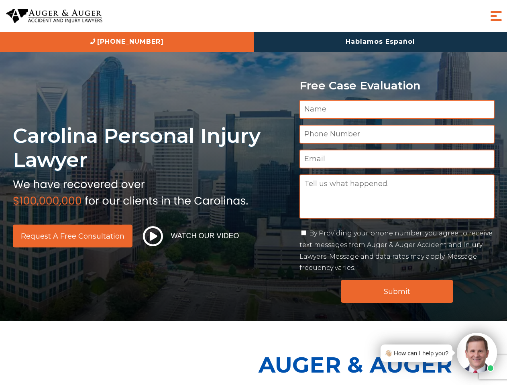 Image resolution: width=507 pixels, height=385 pixels. I want to click on button: Watch Our Video, so click(191, 236).